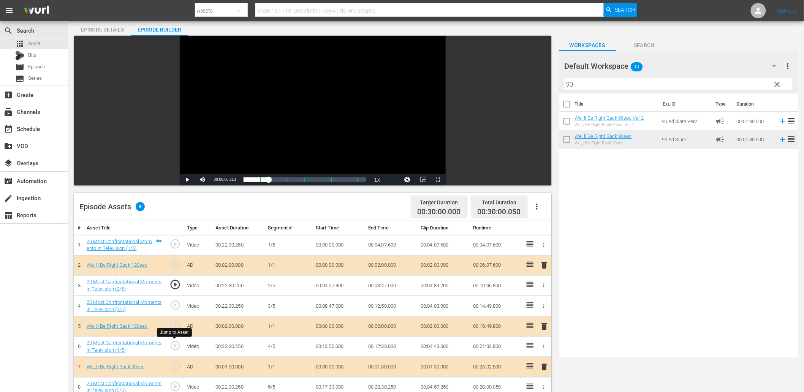  What do you see at coordinates (545, 367) in the screenshot?
I see `button: delete` at bounding box center [545, 367].